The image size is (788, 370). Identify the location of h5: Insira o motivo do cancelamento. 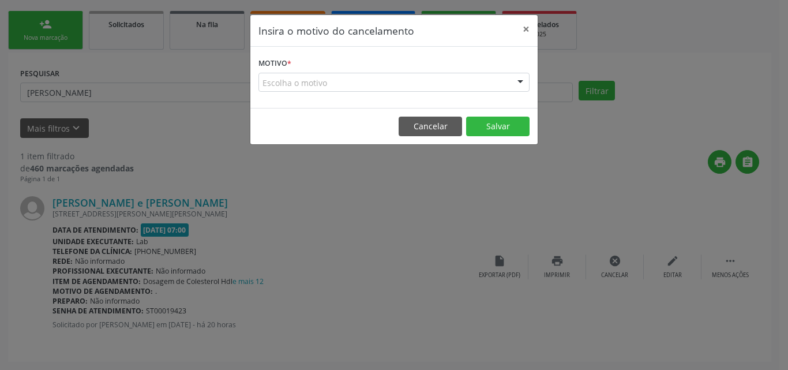
(336, 31).